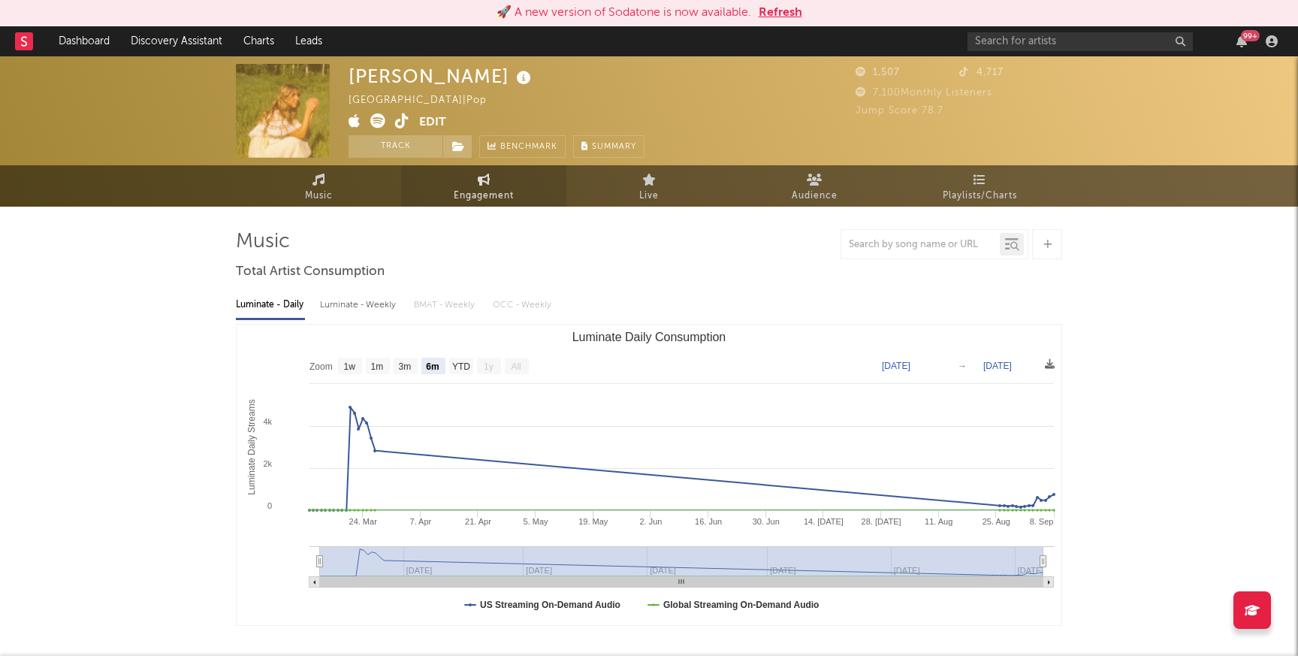  What do you see at coordinates (377, 367) in the screenshot?
I see `text: 1m` at bounding box center [377, 367].